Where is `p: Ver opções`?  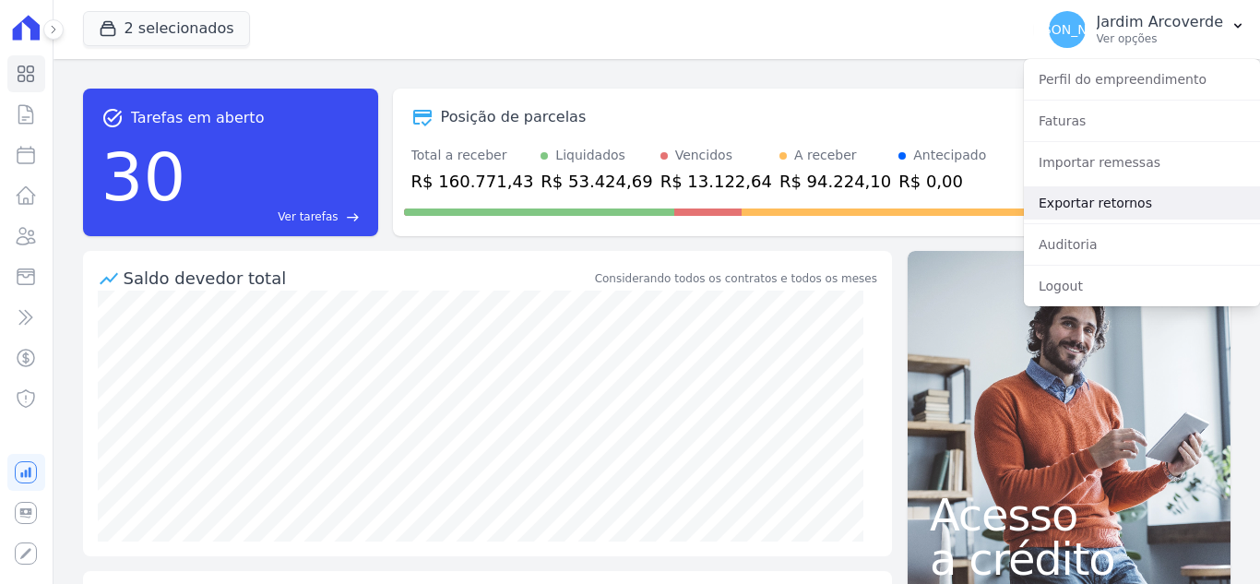 p: Ver opções is located at coordinates (1159, 39).